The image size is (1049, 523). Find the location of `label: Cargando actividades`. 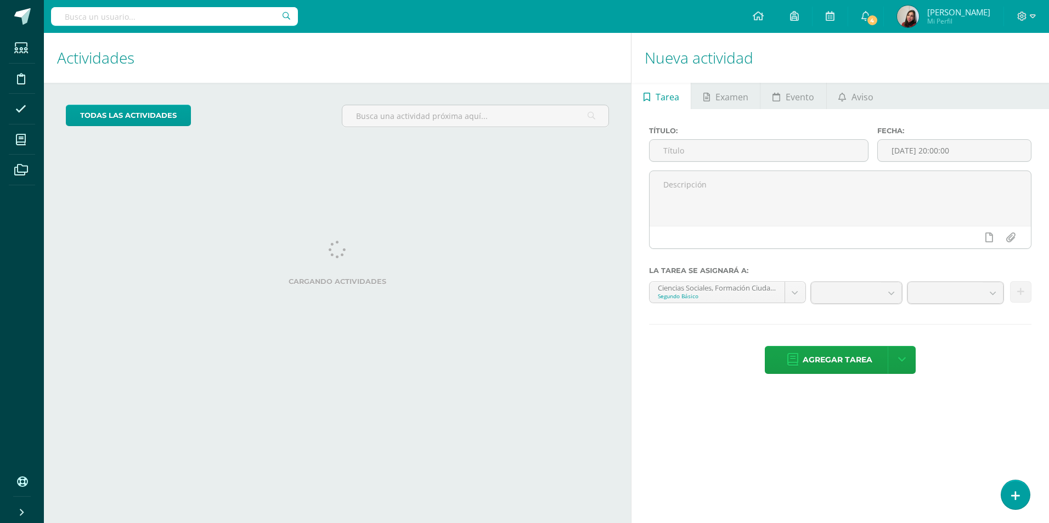

label: Cargando actividades is located at coordinates (337, 281).